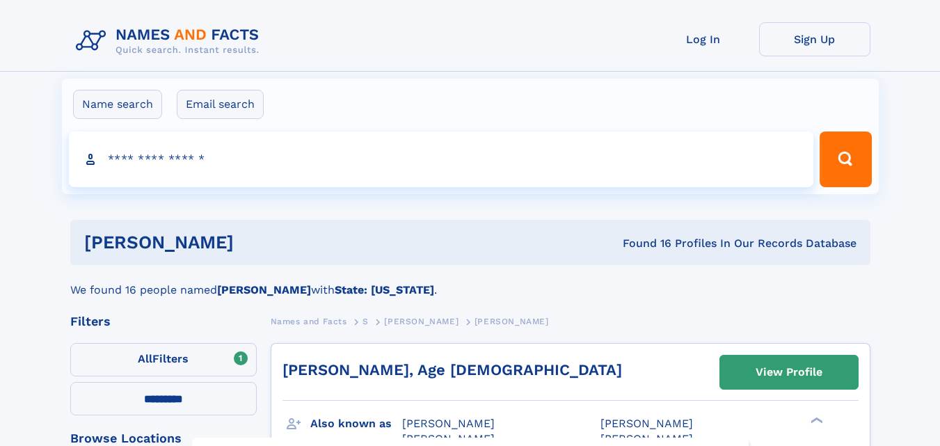  Describe the element at coordinates (164, 438) in the screenshot. I see `div: Browse Locations` at that location.